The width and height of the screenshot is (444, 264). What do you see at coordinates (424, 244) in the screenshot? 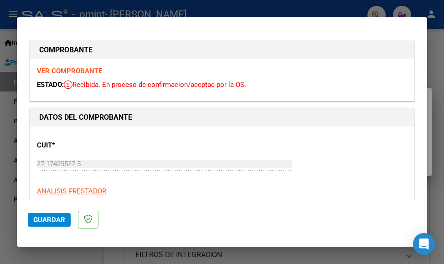
I see `div: Open Intercom Messenger` at bounding box center [424, 244].